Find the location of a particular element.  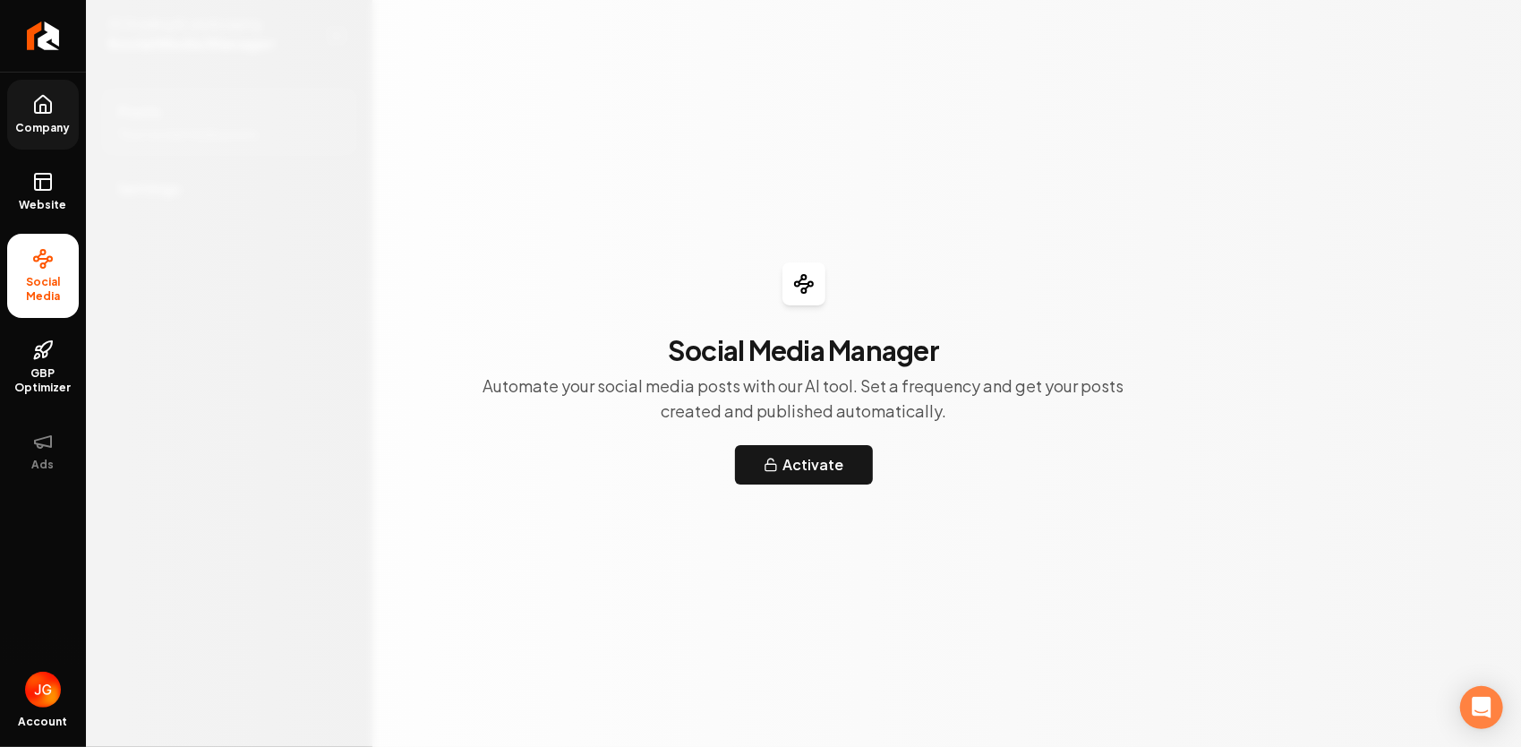

span: Social Media is located at coordinates (43, 289).